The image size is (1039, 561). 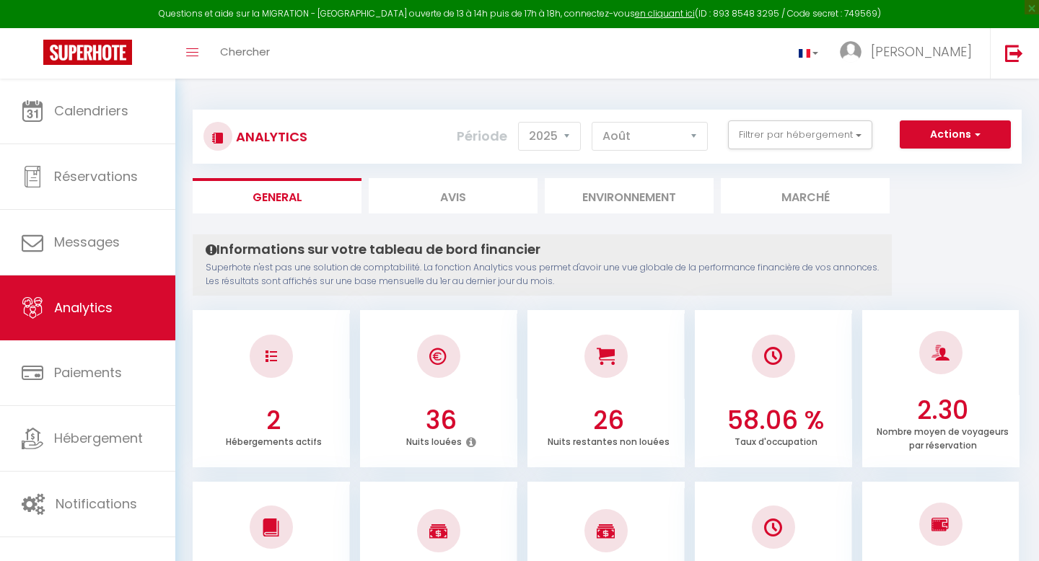 What do you see at coordinates (98, 438) in the screenshot?
I see `span: Hébergement` at bounding box center [98, 438].